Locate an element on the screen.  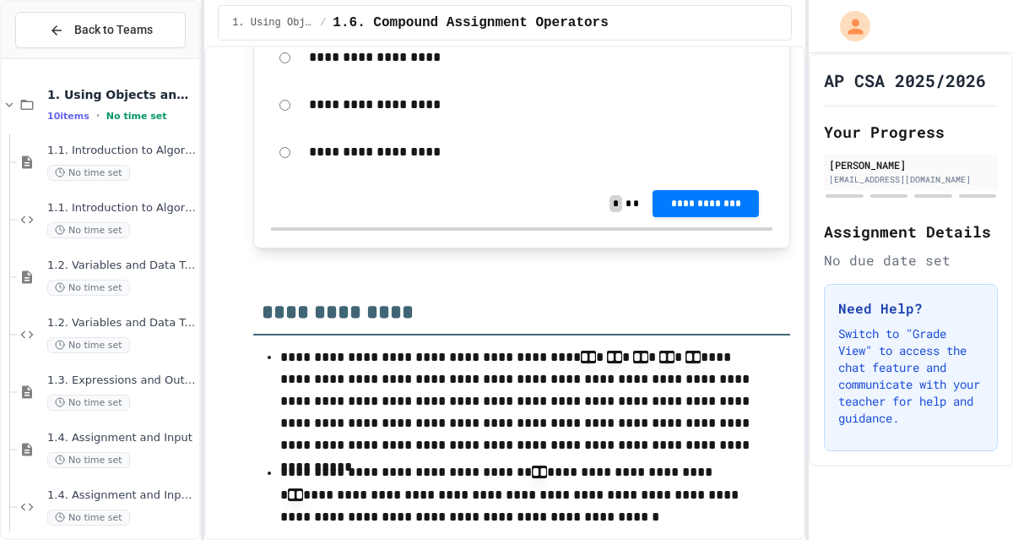
span: 1.1. Introduction to Algorithms, Programming, and Compilers is located at coordinates (122, 150).